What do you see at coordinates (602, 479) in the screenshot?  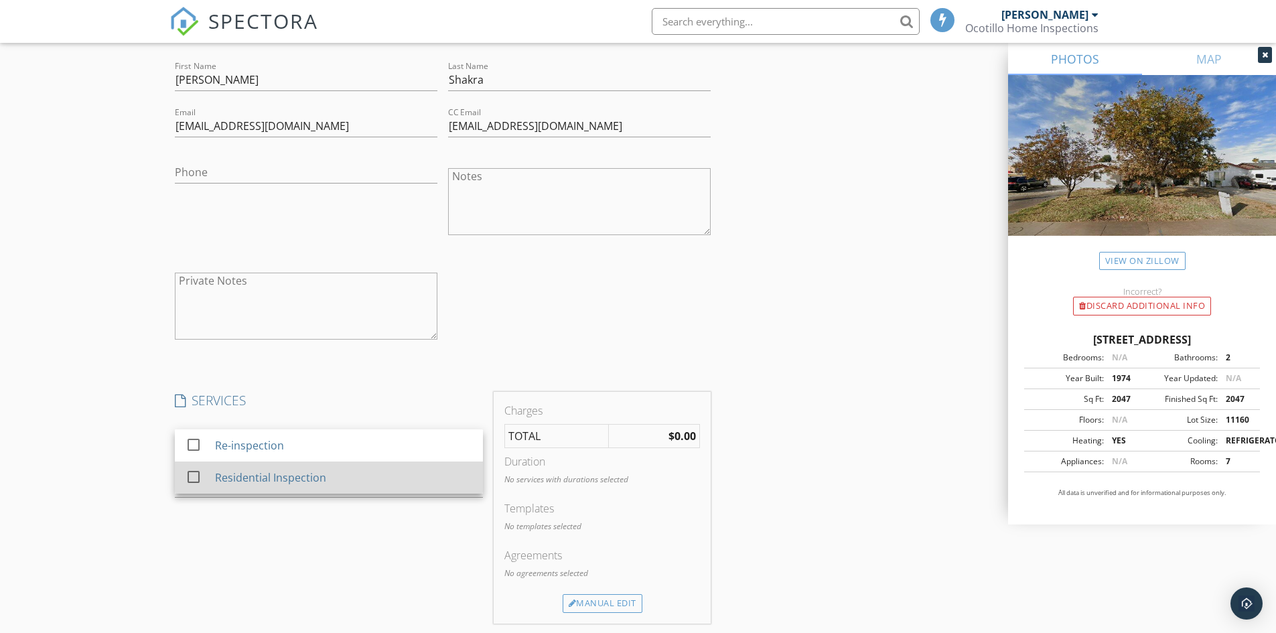 I see `p: No services with durations selected` at bounding box center [602, 479].